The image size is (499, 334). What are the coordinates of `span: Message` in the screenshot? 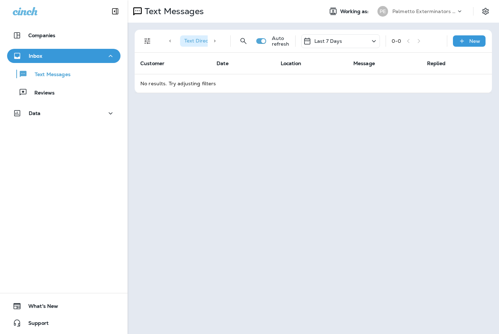 It's located at (364, 63).